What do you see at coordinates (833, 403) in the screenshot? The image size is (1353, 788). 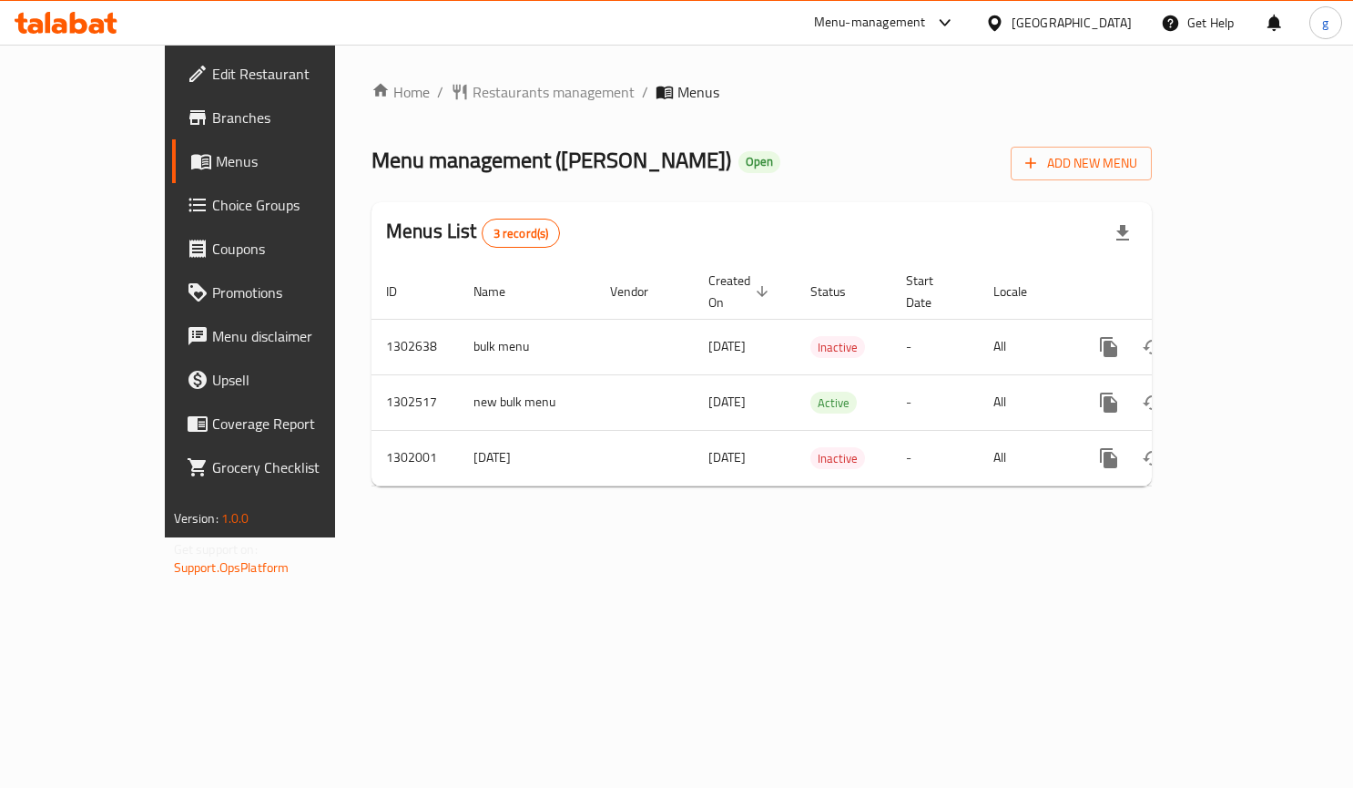 I see `div: Active` at bounding box center [833, 403].